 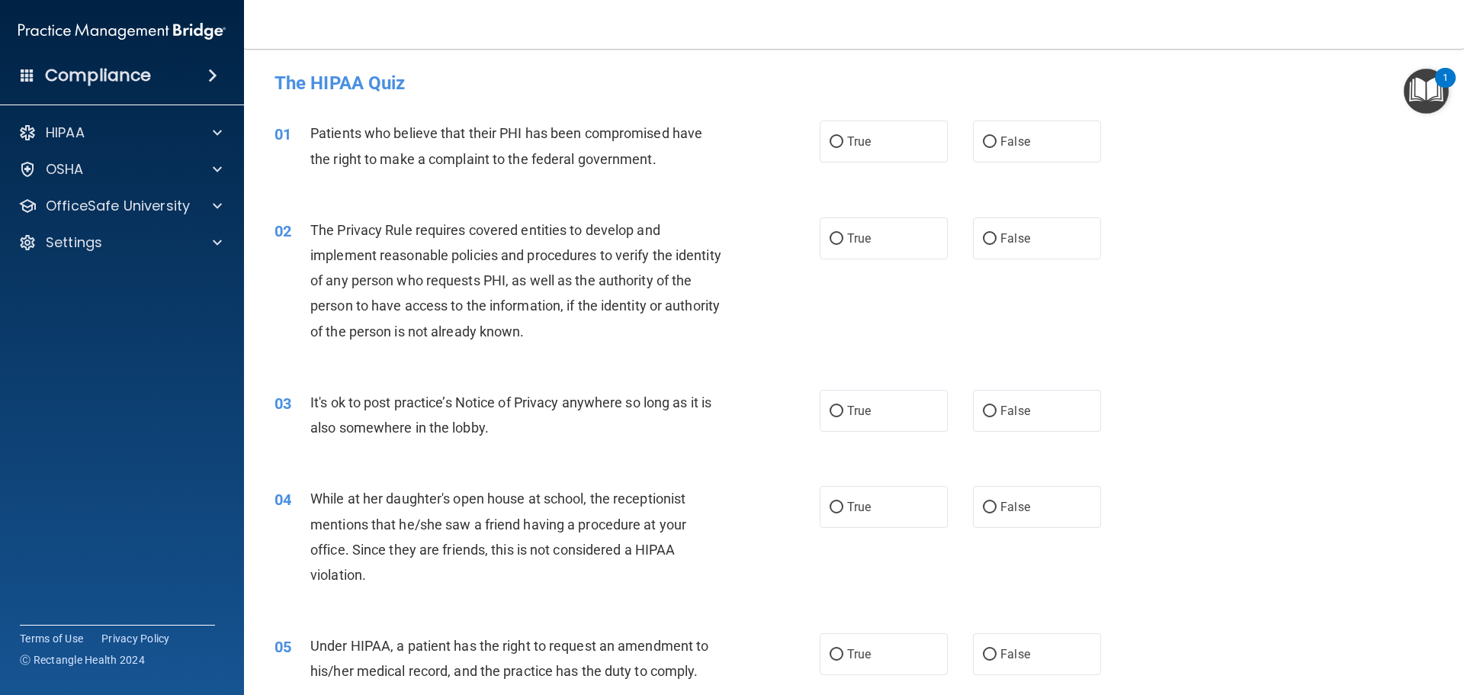 What do you see at coordinates (120, 169) in the screenshot?
I see `a: OSHA` at bounding box center [120, 169].